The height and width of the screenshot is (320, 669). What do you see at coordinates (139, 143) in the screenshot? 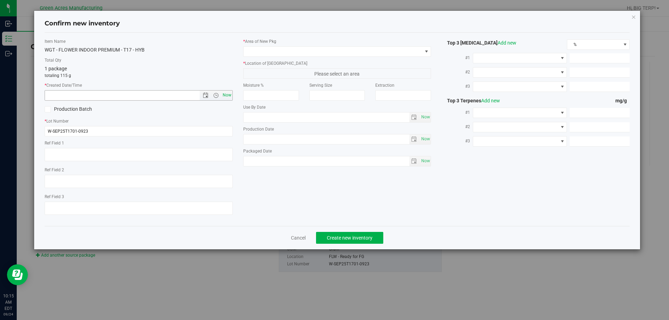
I see `label: Ref Field 1` at bounding box center [139, 143].